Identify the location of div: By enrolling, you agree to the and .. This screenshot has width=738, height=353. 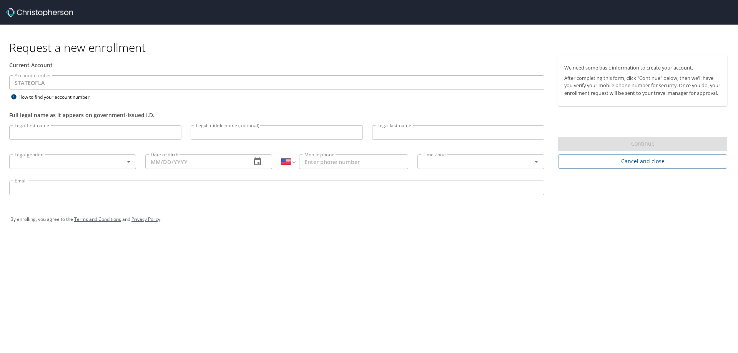
(369, 220).